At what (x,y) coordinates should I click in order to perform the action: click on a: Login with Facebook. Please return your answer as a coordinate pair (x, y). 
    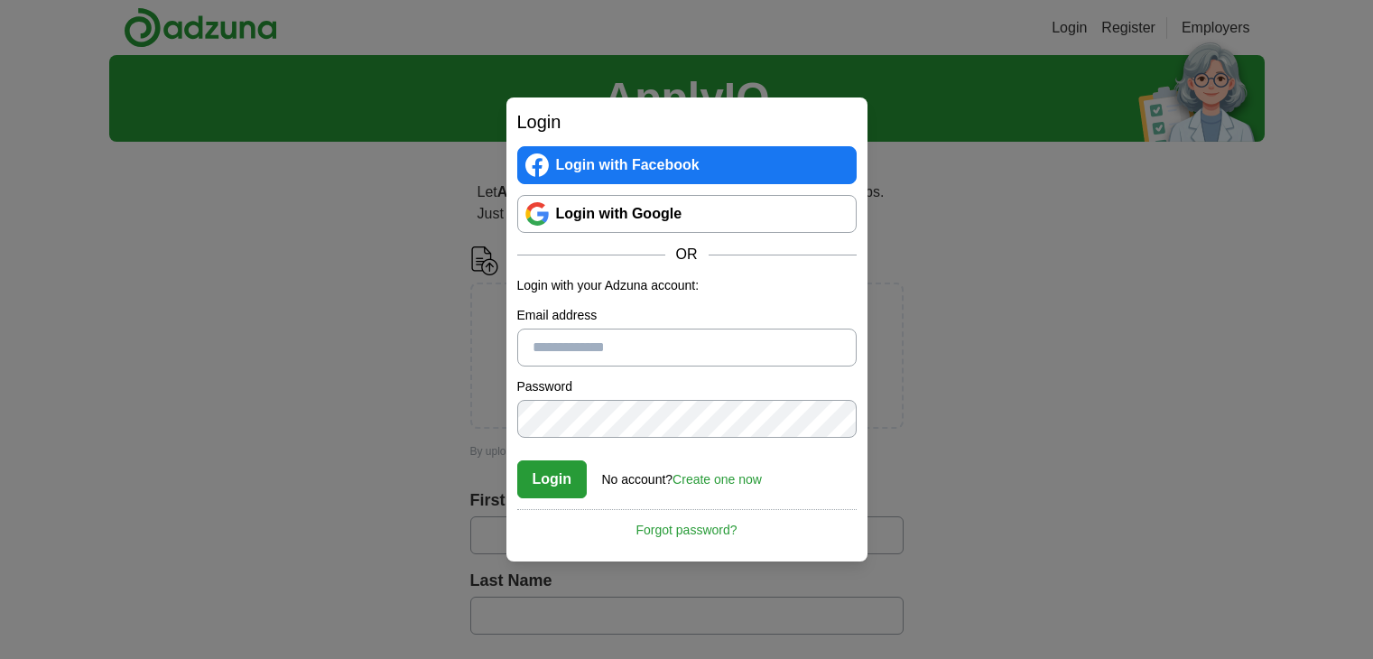
    Looking at the image, I should click on (687, 165).